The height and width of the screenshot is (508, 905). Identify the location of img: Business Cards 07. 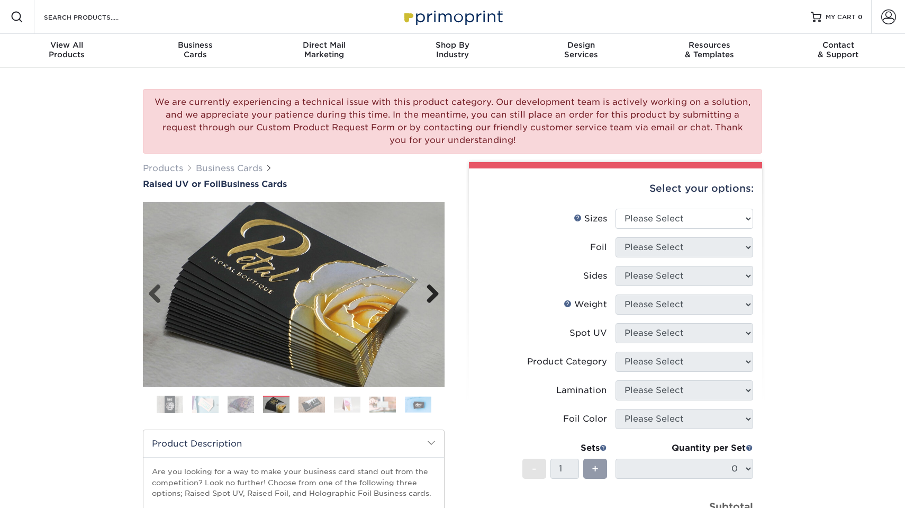
(383, 404).